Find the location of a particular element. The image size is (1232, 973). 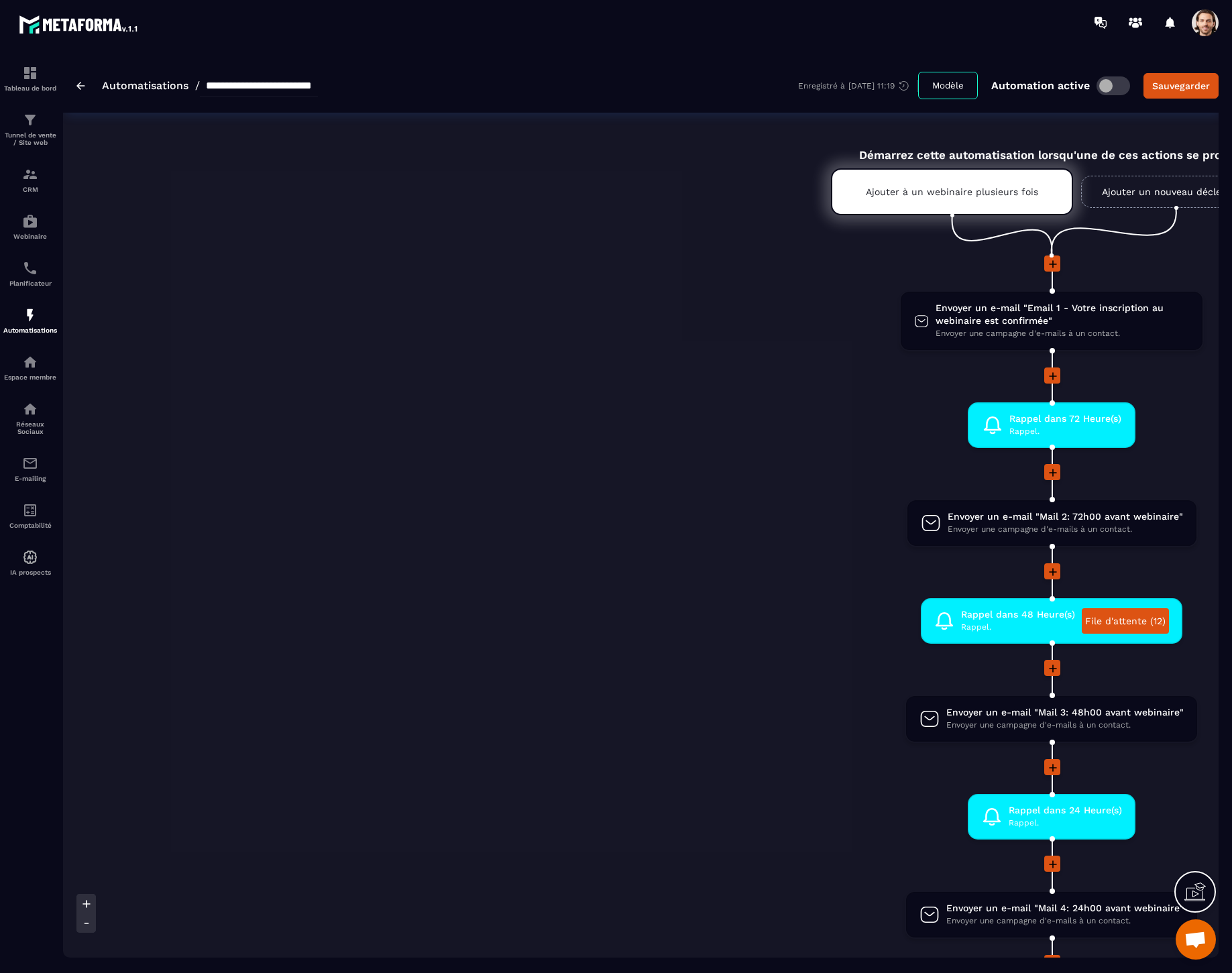

p: Automation active is located at coordinates (1040, 85).